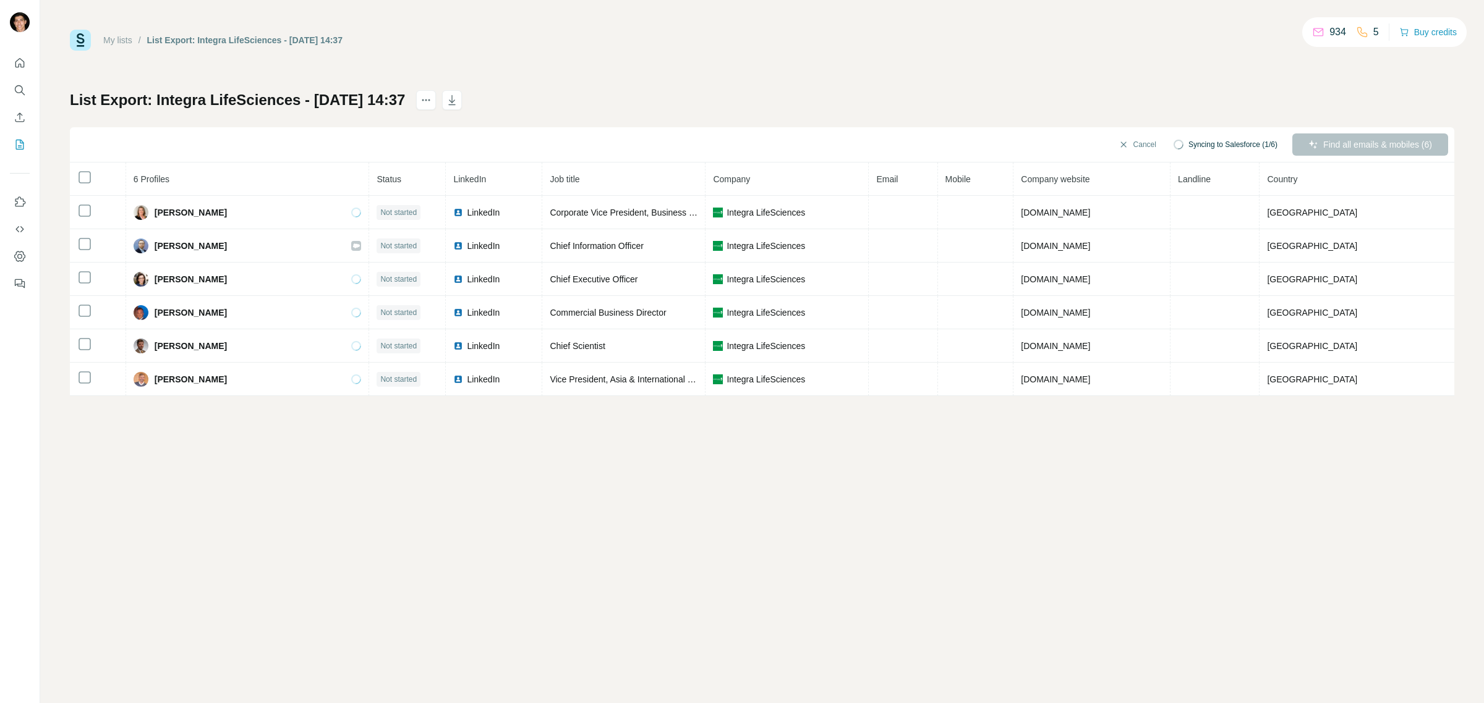  Describe the element at coordinates (731, 179) in the screenshot. I see `span: Company` at that location.